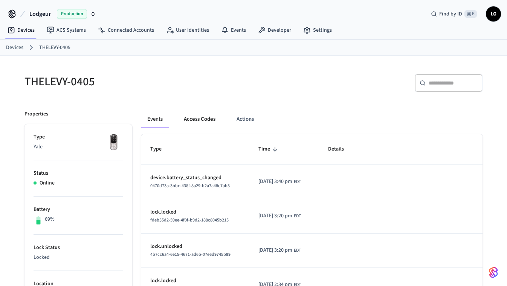  What do you see at coordinates (188, 30) in the screenshot?
I see `a: User Identities` at bounding box center [188, 30].